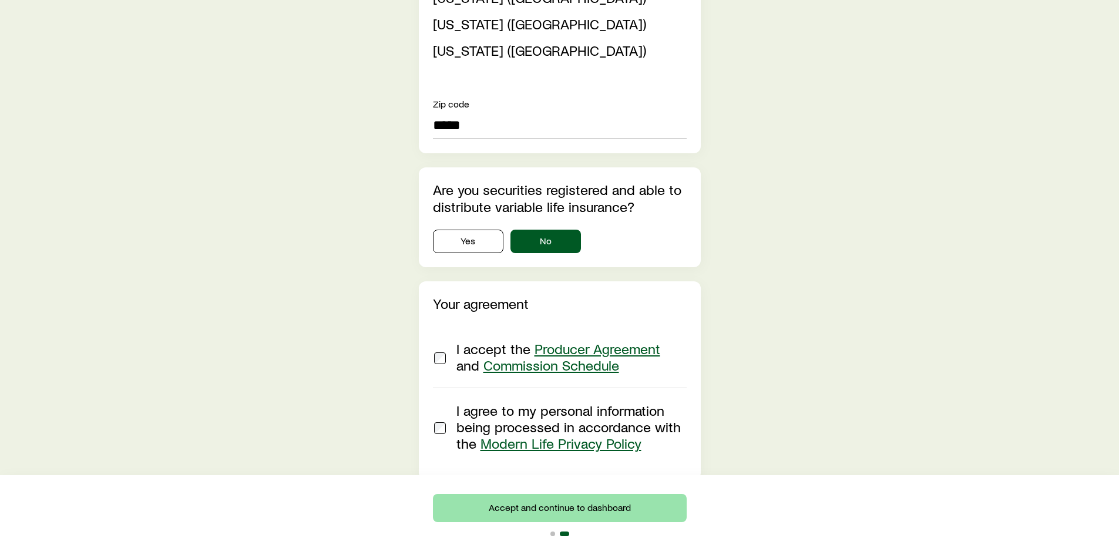 This screenshot has width=1119, height=555. Describe the element at coordinates (440, 358) in the screenshot. I see `input: I accept the Producer Agreement and Commission Schedule` at that location.